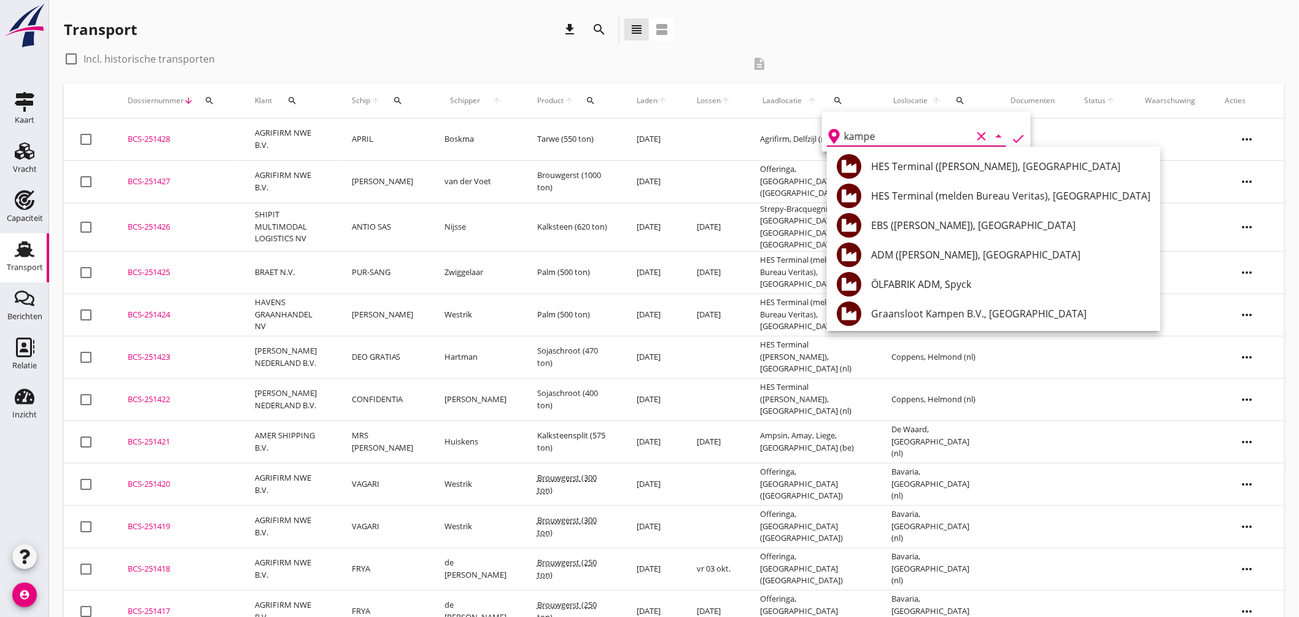  I want to click on td: FRYA, so click(383, 568).